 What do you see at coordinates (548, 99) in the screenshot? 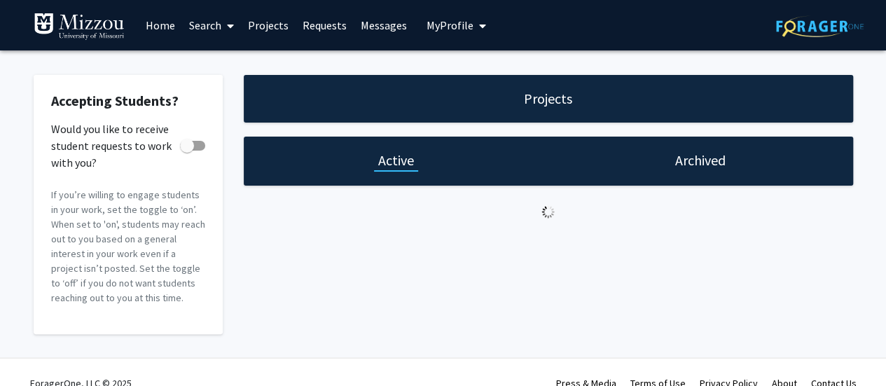
I see `h1: Projects` at bounding box center [548, 99].